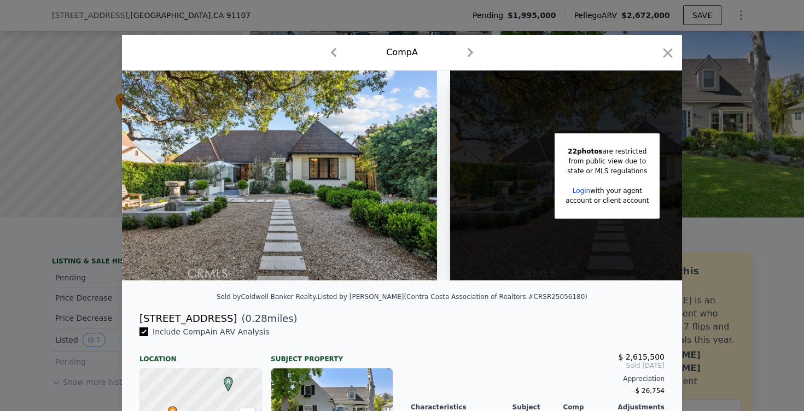 This screenshot has width=804, height=411. What do you see at coordinates (616, 191) in the screenshot?
I see `span: with your agent` at bounding box center [616, 191].